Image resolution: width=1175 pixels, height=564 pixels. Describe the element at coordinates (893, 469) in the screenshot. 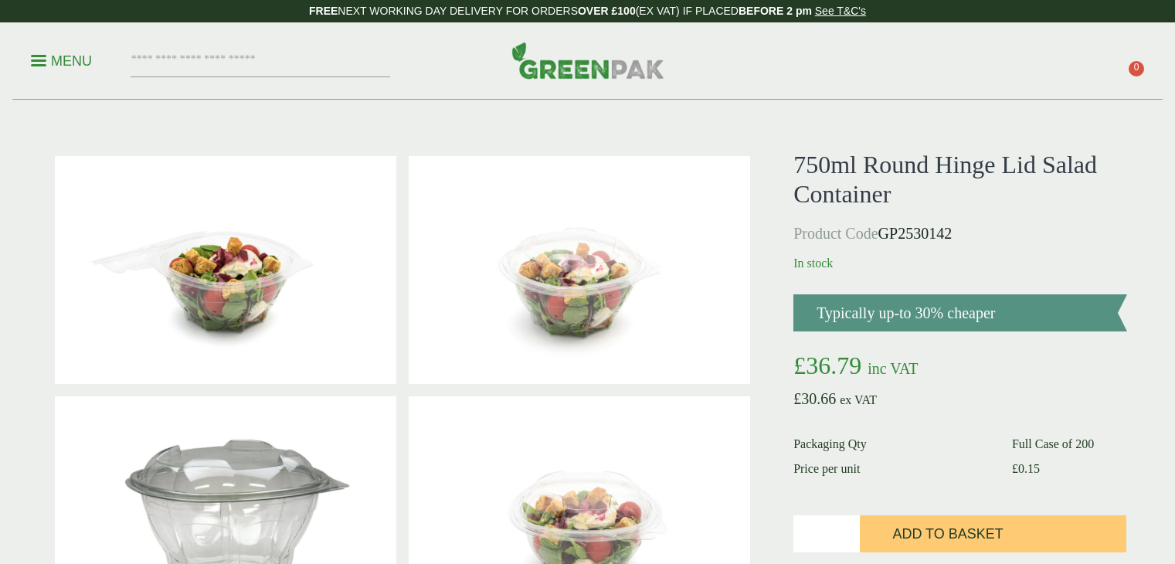

I see `dt: Price per unit` at that location.